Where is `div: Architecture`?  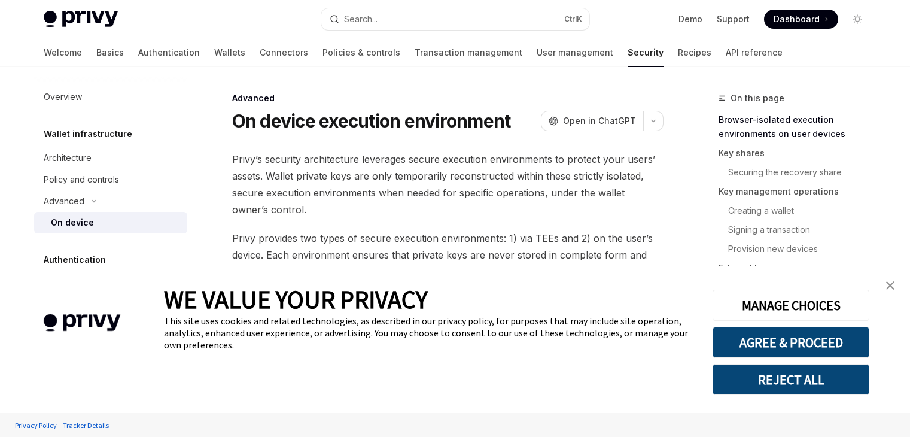 div: Architecture is located at coordinates (68, 158).